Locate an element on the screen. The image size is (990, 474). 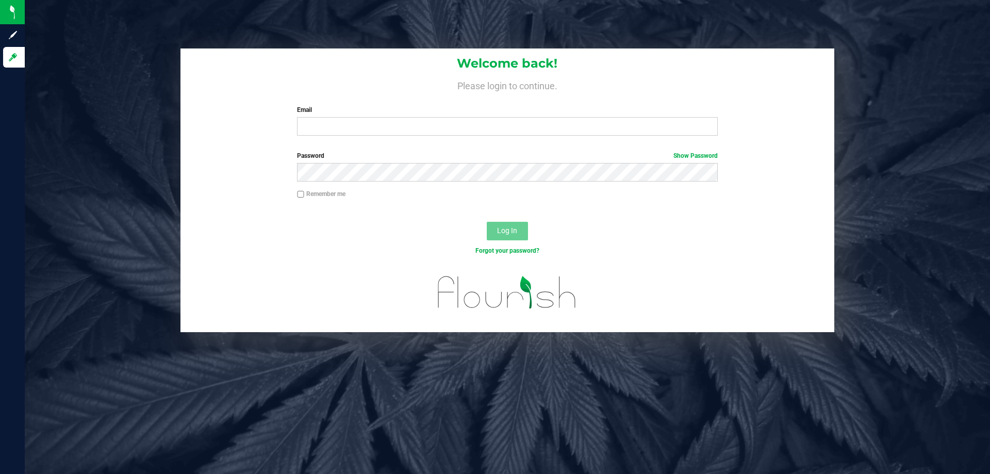
a: Show Password is located at coordinates (696, 156).